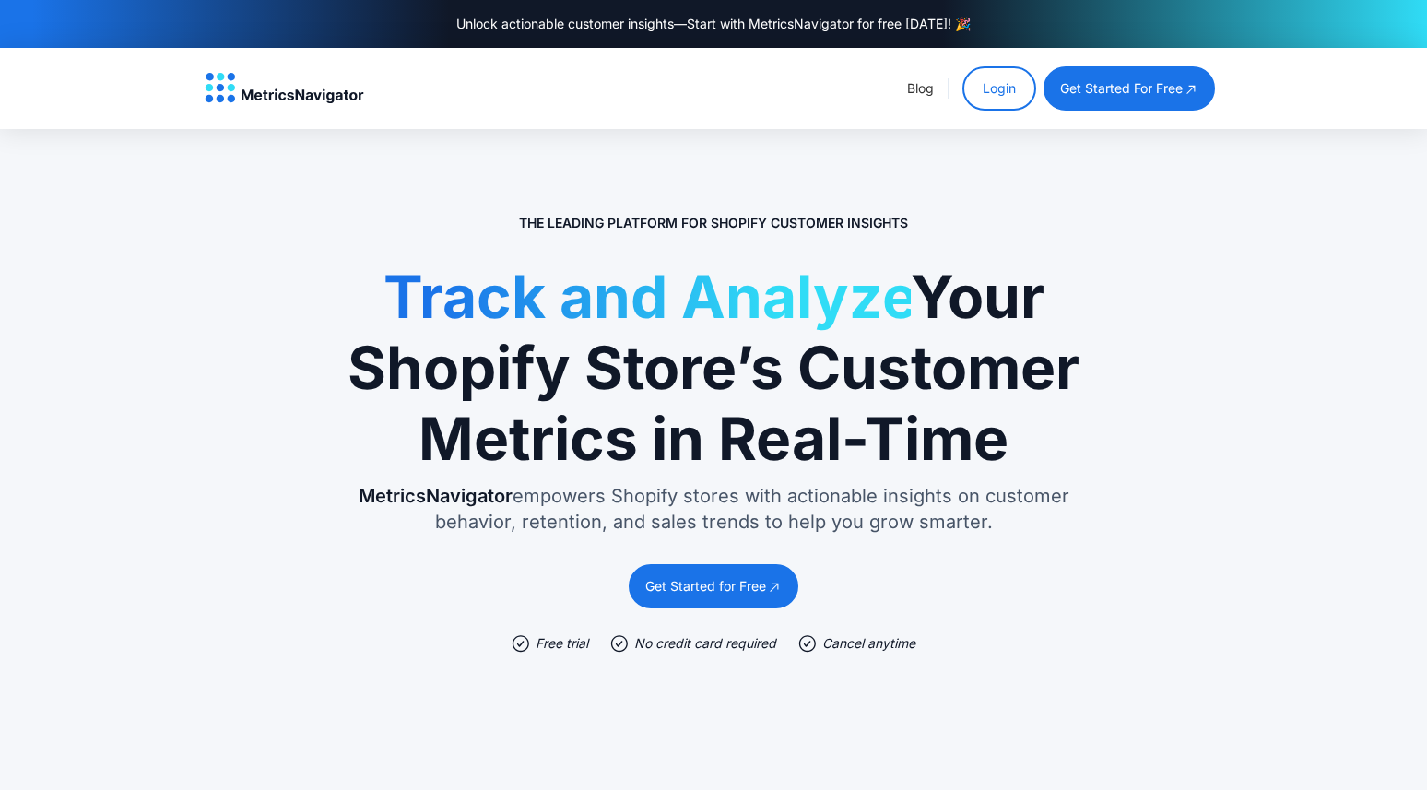 The width and height of the screenshot is (1427, 790). What do you see at coordinates (561, 644) in the screenshot?
I see `div: Free trial` at bounding box center [561, 644].